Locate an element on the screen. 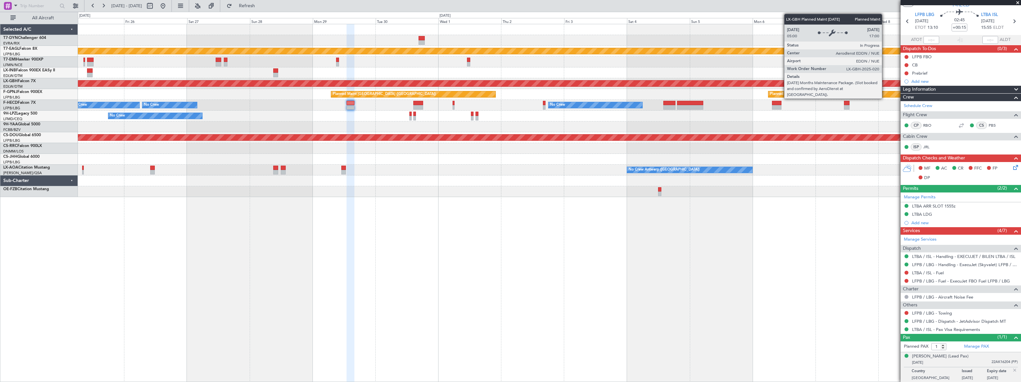  span: 9H-LPZ is located at coordinates (10, 114).